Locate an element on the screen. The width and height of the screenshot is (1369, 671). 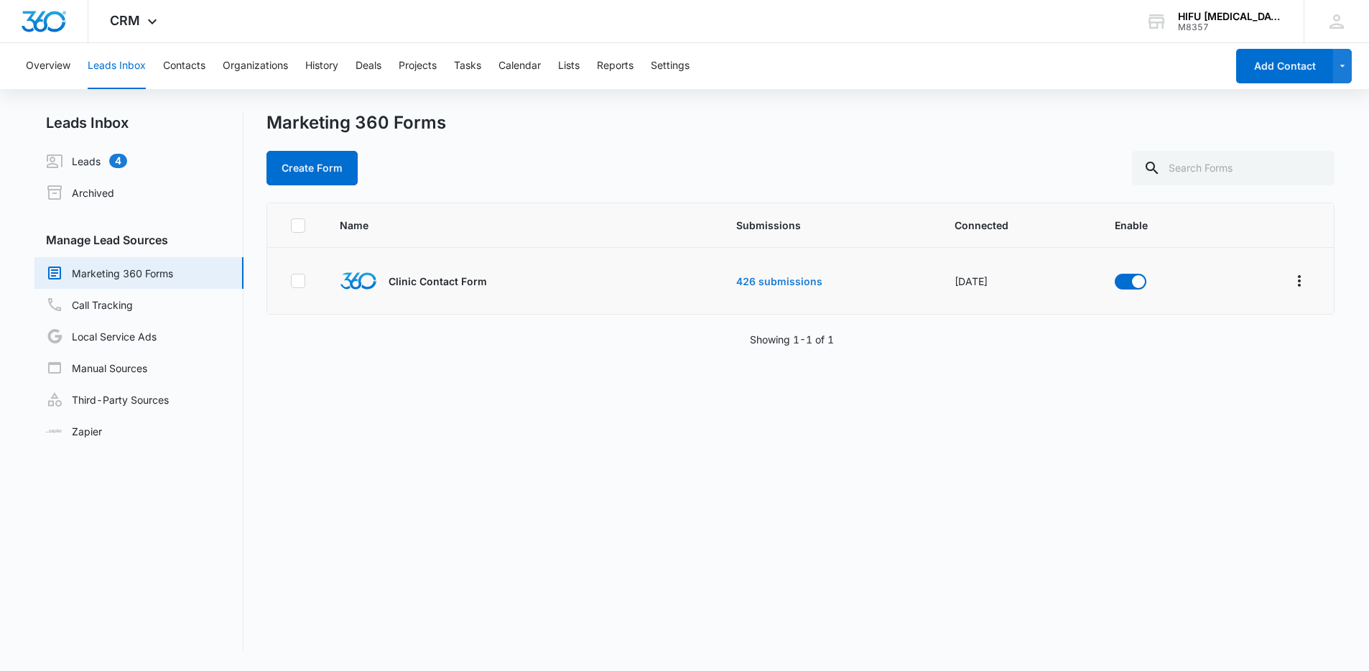
button: Calendar is located at coordinates (519, 66).